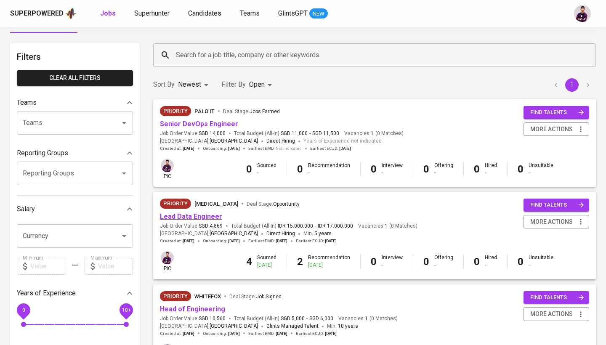 This screenshot has height=345, width=606. I want to click on button: page 1, so click(572, 85).